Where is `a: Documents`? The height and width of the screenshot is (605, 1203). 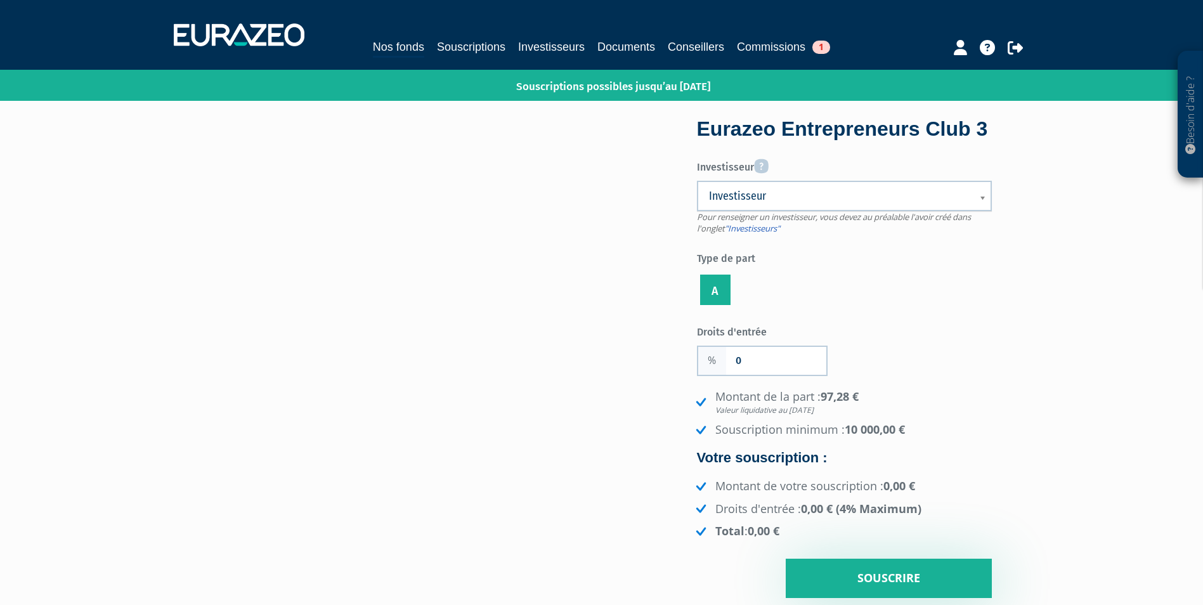 a: Documents is located at coordinates (626, 47).